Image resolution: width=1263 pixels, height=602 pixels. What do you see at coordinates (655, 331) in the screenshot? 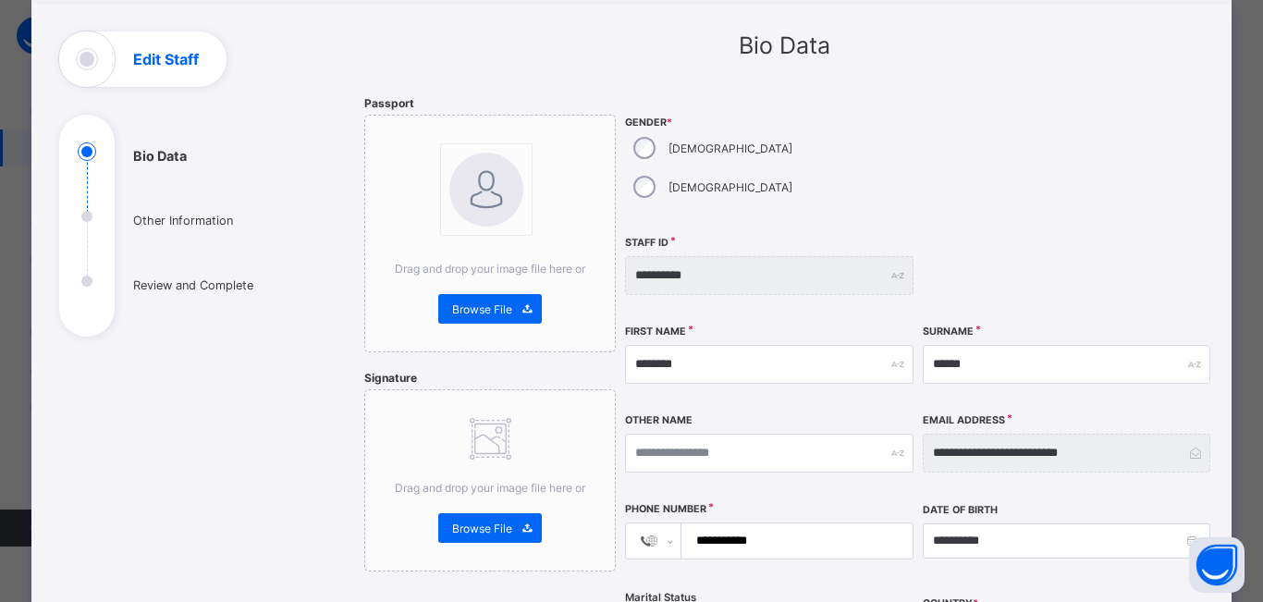
I see `label: First Name` at bounding box center [655, 331].